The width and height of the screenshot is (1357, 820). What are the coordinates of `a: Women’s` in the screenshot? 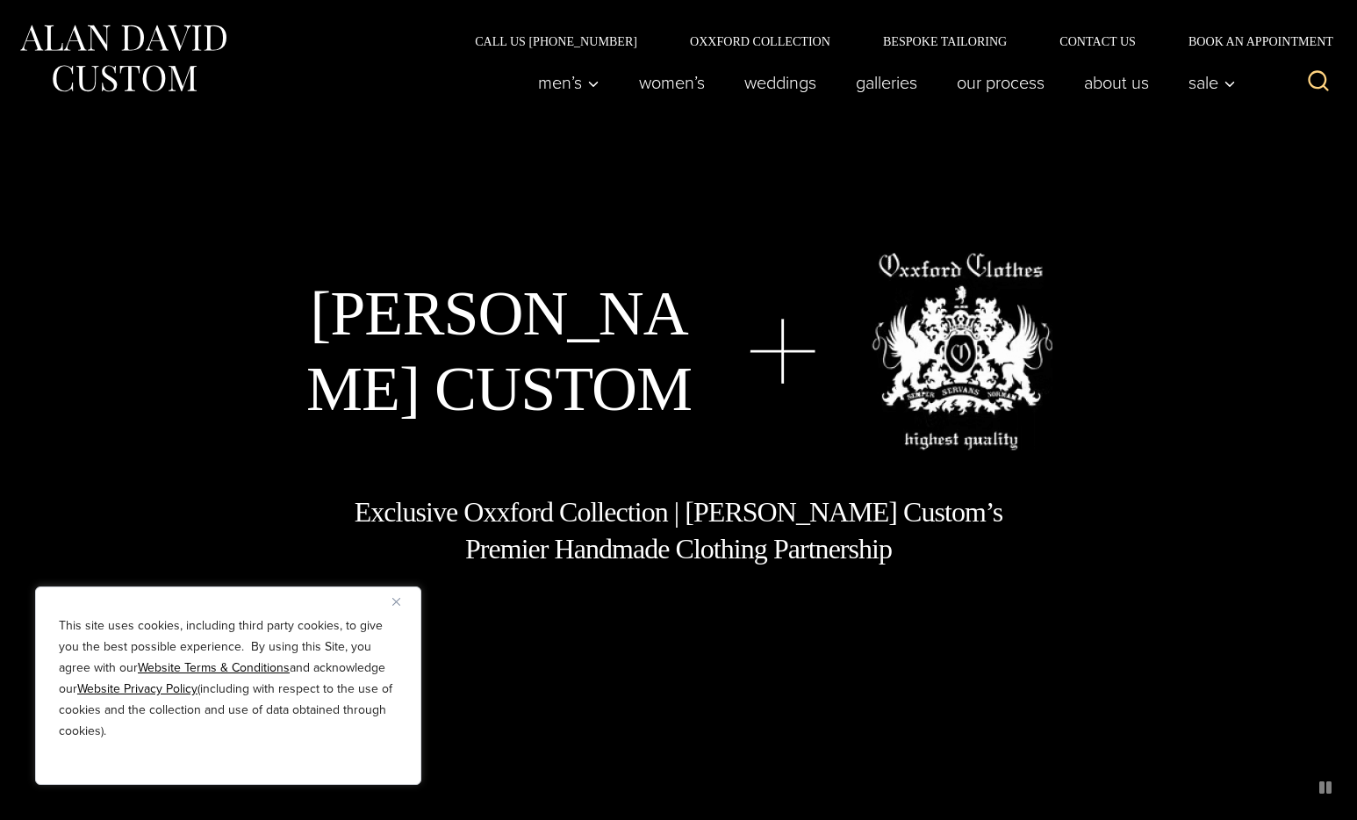 It's located at (672, 82).